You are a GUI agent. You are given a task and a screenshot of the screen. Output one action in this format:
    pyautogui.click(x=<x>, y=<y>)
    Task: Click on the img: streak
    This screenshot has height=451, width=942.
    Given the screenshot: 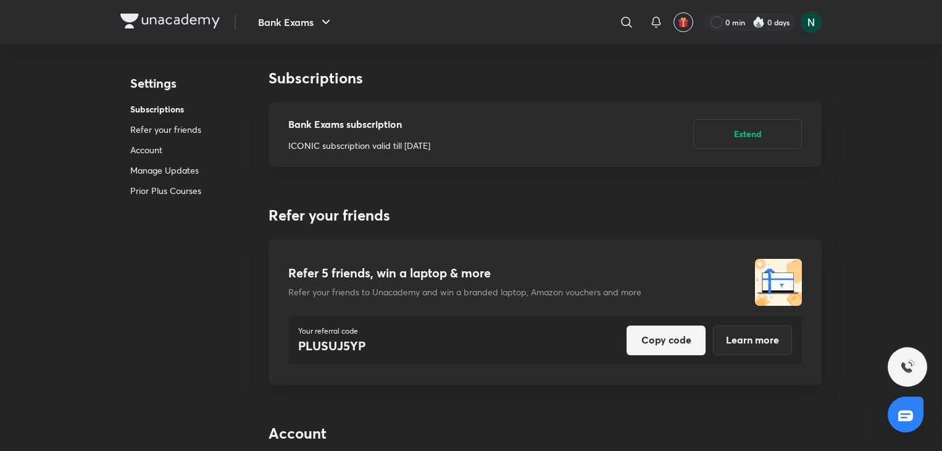 What is the action you would take?
    pyautogui.click(x=759, y=22)
    